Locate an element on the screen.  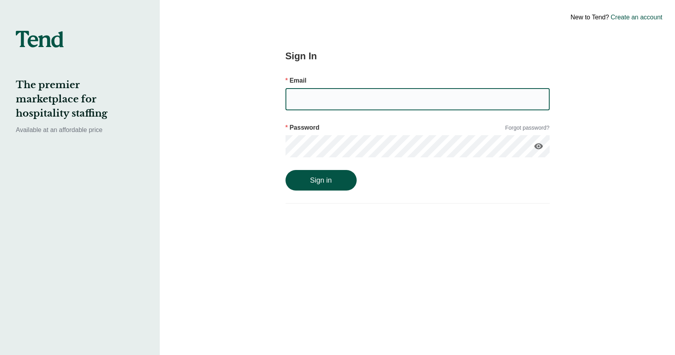
button: Sign in is located at coordinates (321, 180).